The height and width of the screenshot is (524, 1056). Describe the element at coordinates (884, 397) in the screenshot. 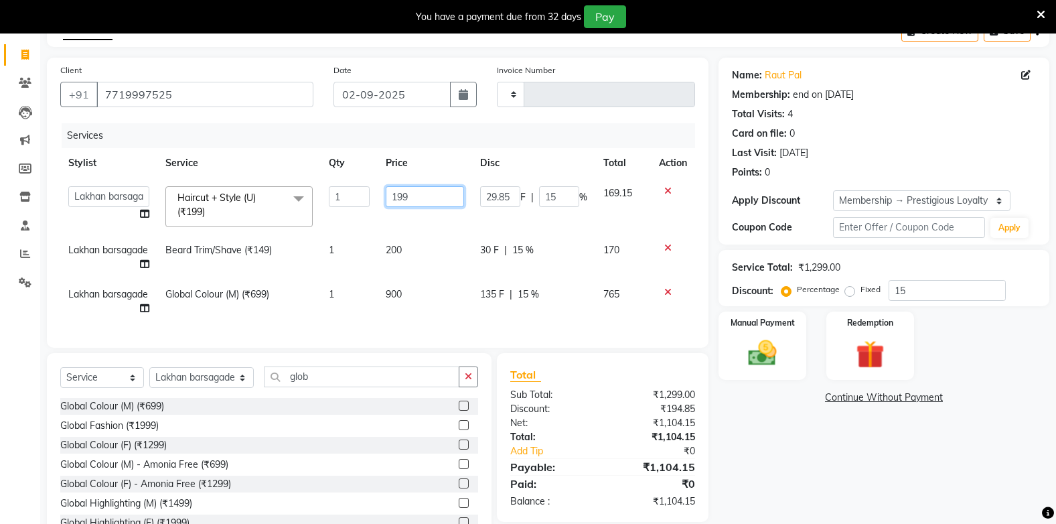

I see `a: Continue Without Payment` at that location.